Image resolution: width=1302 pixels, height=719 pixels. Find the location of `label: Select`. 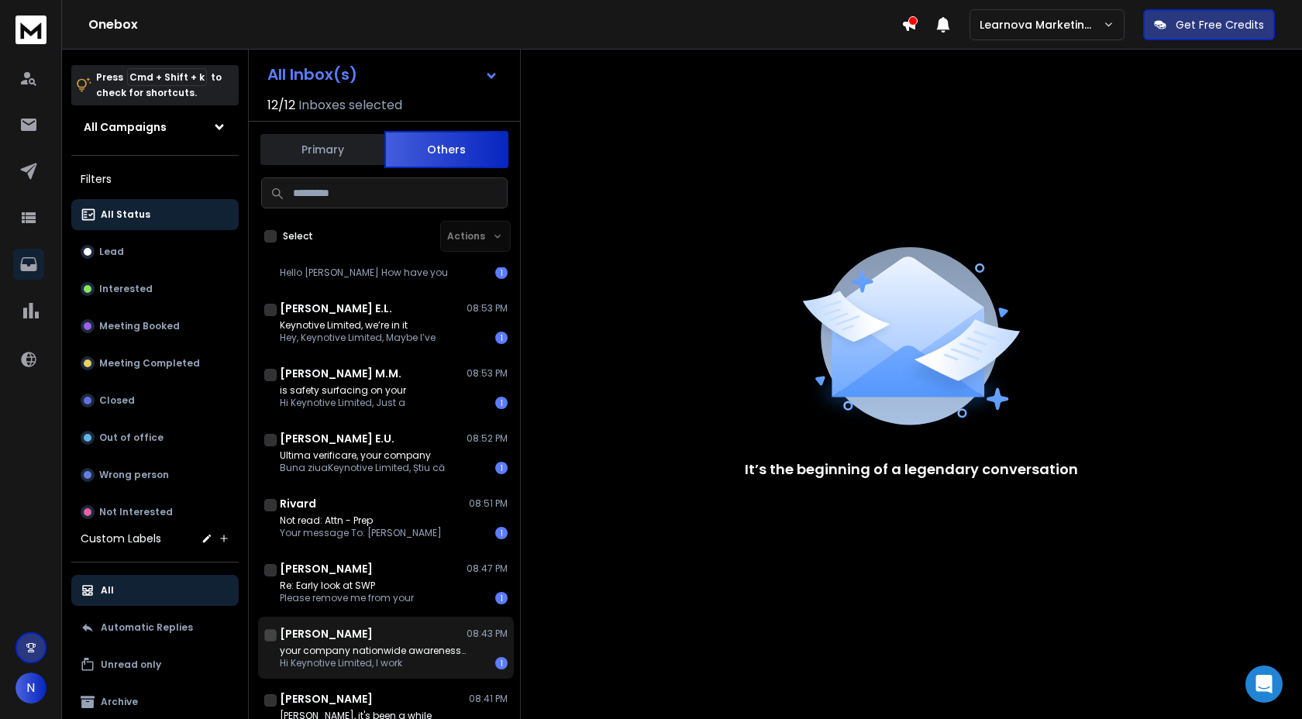

label: Select is located at coordinates (298, 236).